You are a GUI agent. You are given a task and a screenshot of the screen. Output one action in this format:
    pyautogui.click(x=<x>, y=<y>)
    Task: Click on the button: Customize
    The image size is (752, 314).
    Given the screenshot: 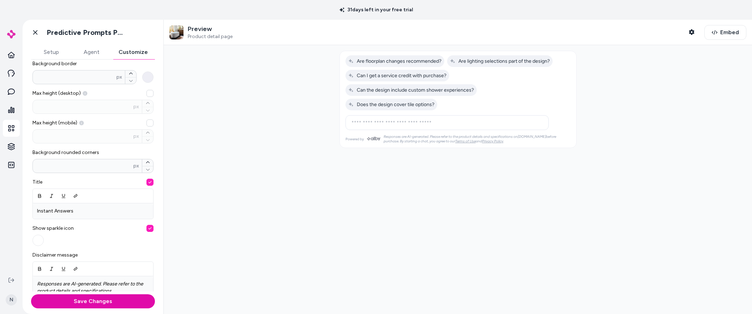 What is the action you would take?
    pyautogui.click(x=133, y=52)
    